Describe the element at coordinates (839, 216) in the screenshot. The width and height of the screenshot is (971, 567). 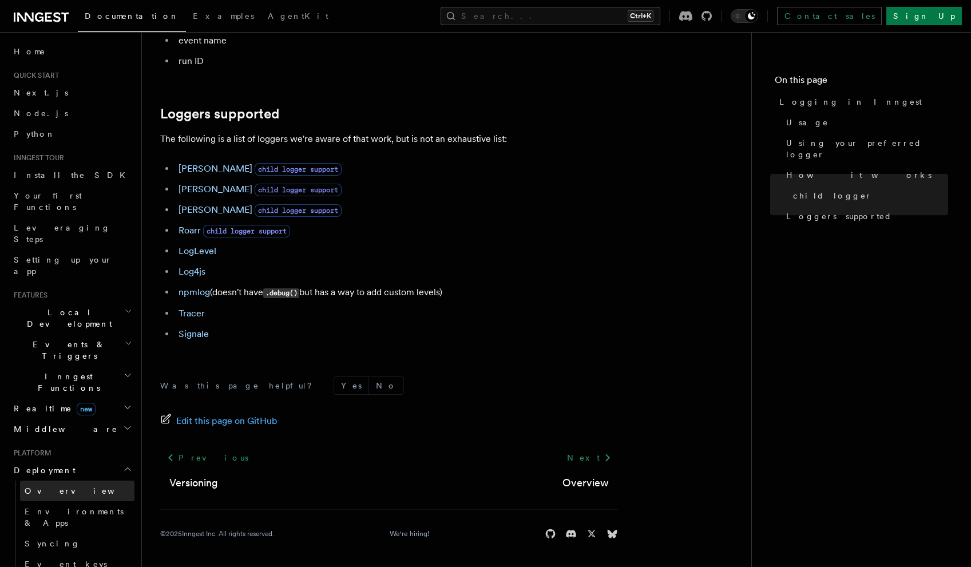
I see `span: Loggers supported` at that location.